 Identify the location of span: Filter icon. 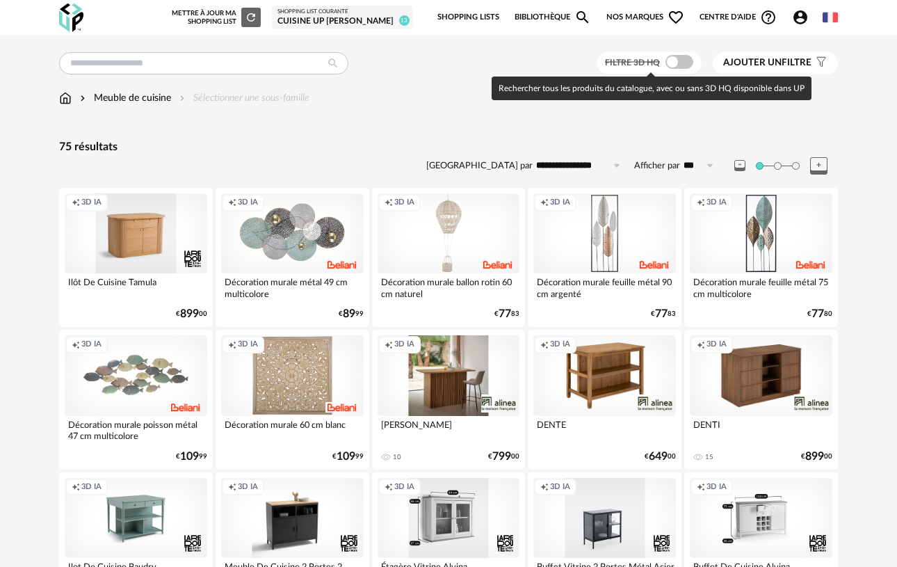
(819, 63).